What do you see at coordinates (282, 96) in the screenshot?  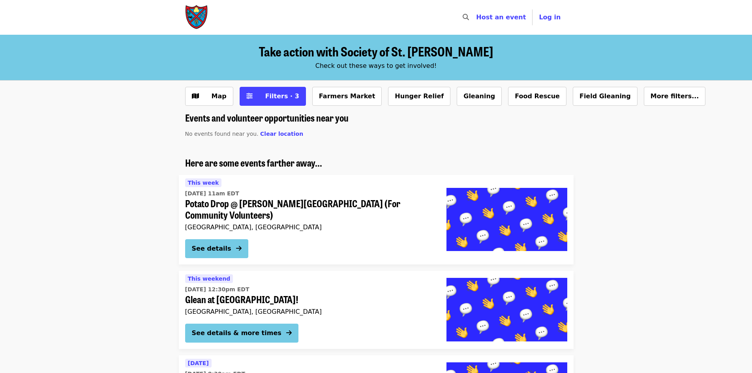 I see `span: Filters · 3` at bounding box center [282, 96].